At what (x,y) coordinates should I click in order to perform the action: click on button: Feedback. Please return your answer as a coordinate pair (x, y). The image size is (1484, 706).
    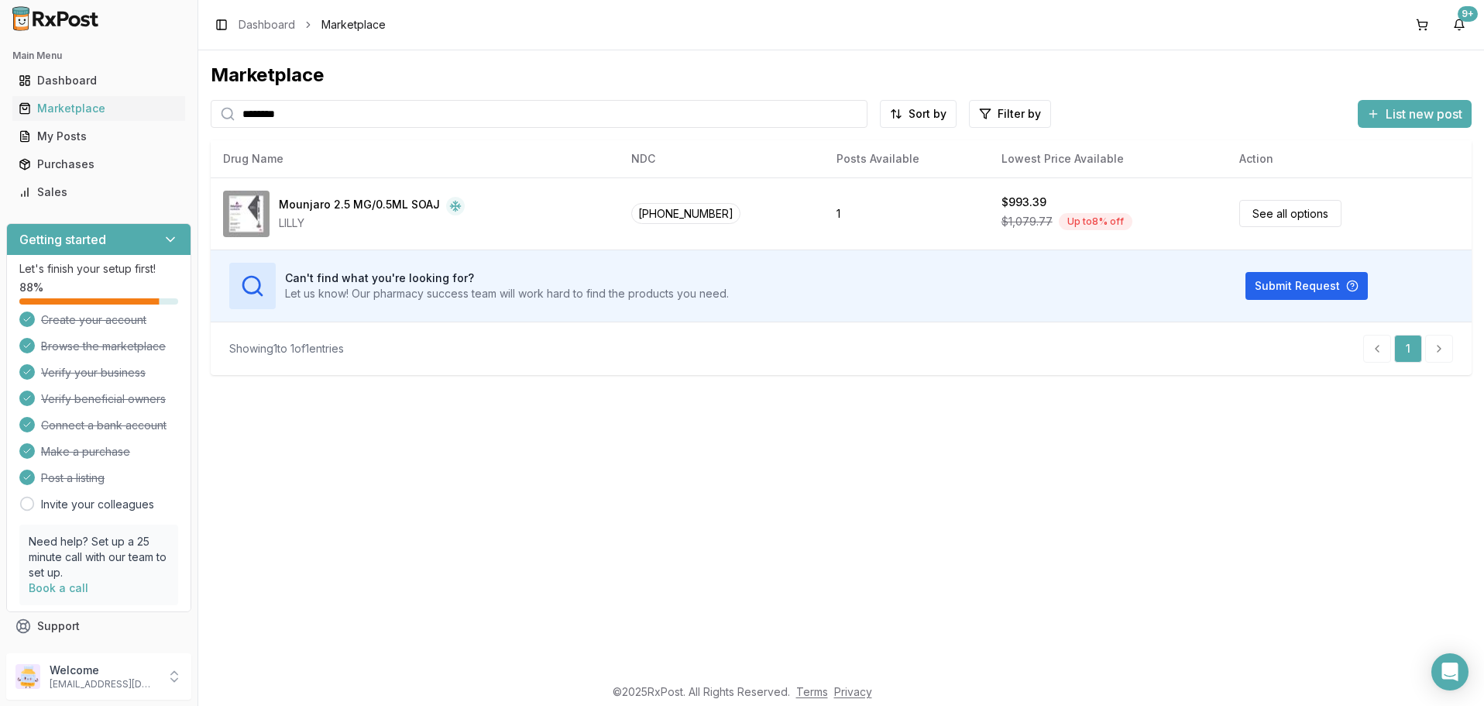
    Looking at the image, I should click on (98, 654).